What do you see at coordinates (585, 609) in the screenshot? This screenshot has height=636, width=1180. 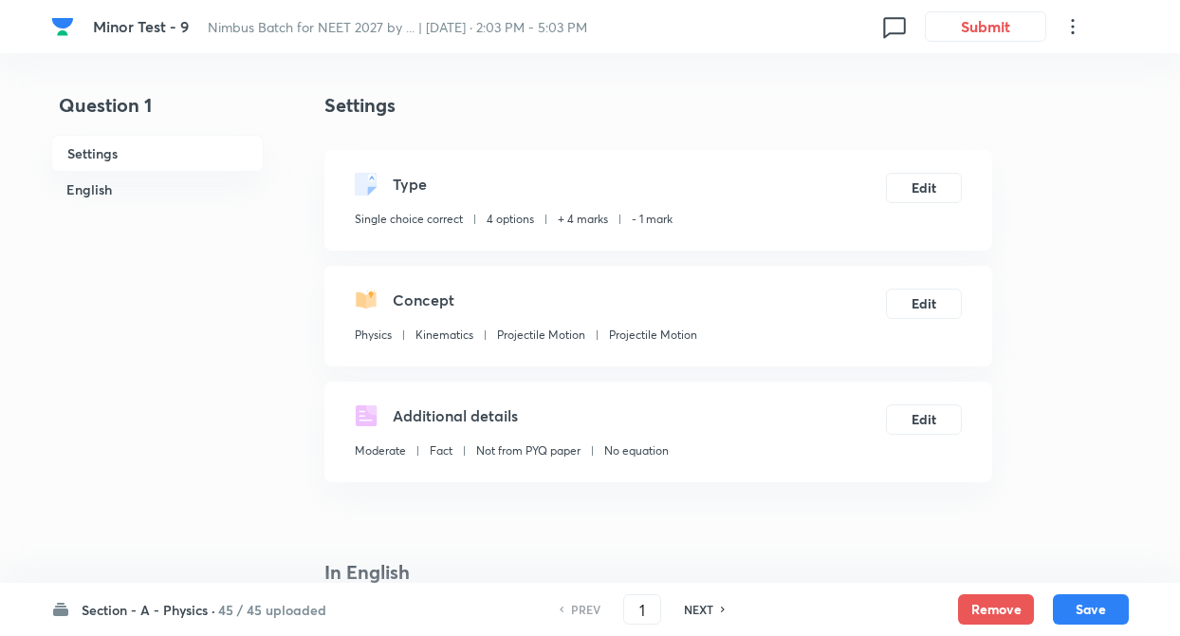 I see `h6: PREV` at bounding box center [585, 609].